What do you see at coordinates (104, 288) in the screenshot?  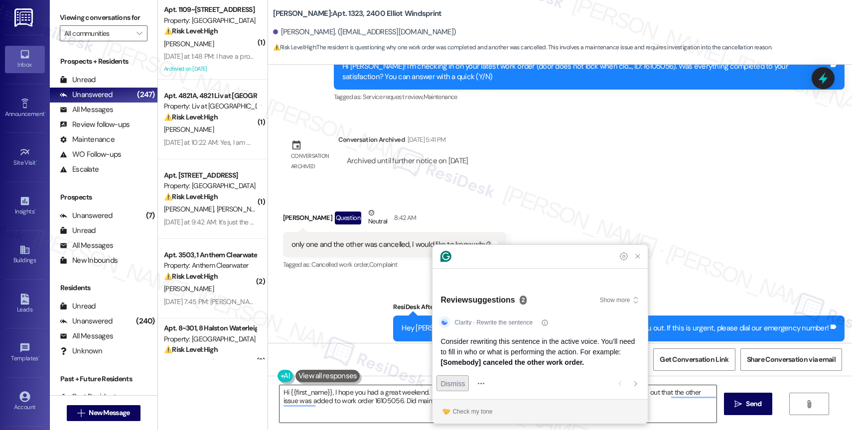 I see `div: Residents` at bounding box center [104, 288].